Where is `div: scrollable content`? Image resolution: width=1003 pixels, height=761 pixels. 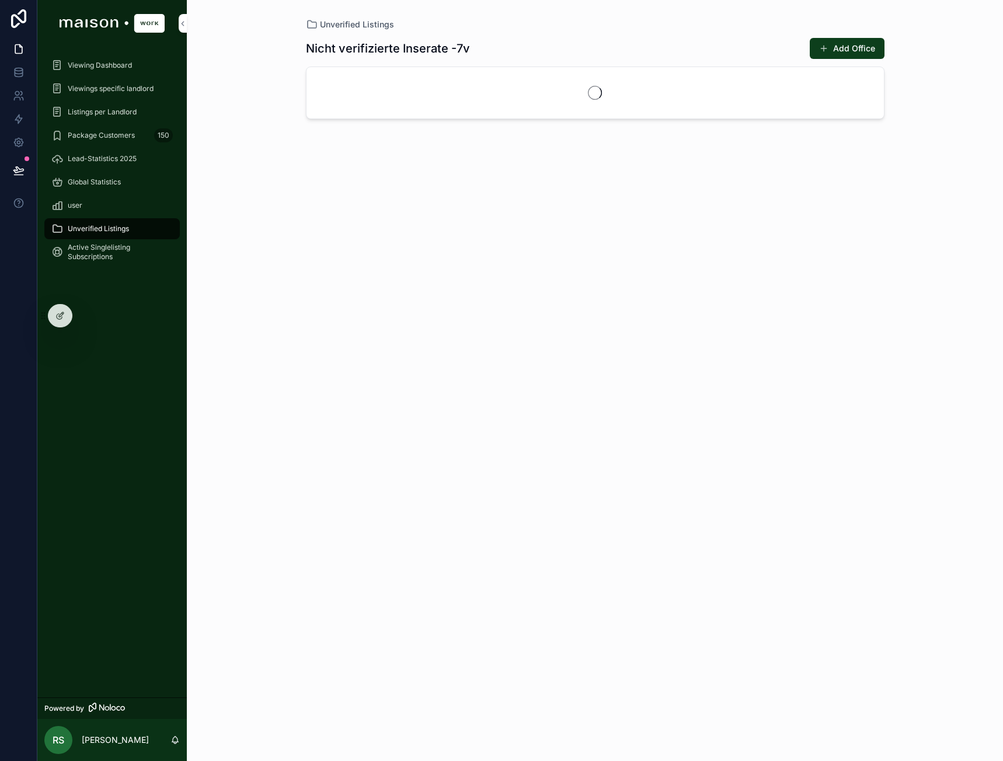 div: scrollable content is located at coordinates (112, 162).